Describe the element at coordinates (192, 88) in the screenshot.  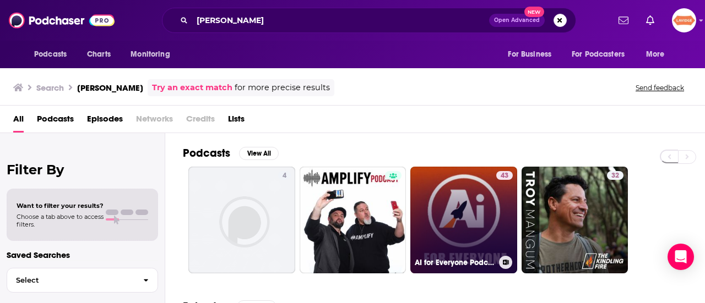
I see `a: Try an exact match` at that location.